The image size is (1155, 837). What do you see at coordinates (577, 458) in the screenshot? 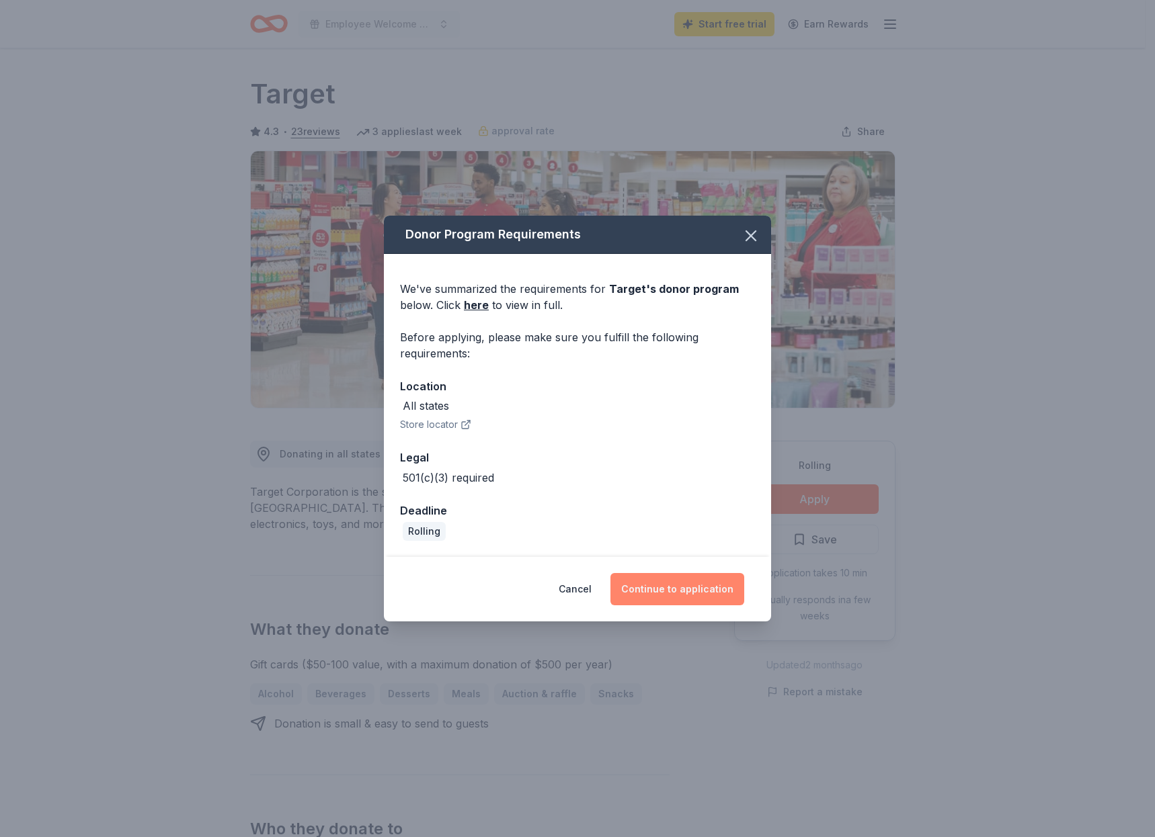
I see `div: Legal` at bounding box center [577, 458].